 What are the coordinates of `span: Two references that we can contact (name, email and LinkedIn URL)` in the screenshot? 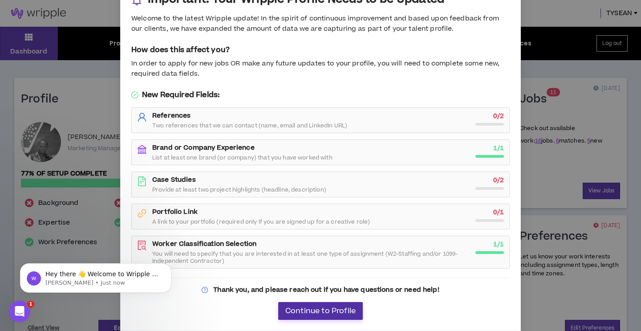 It's located at (250, 125).